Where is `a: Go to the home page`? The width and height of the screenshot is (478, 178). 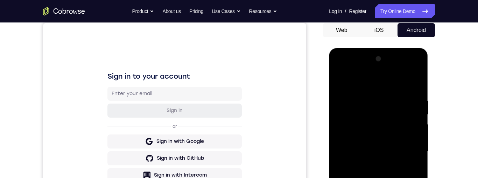 a: Go to the home page is located at coordinates (64, 11).